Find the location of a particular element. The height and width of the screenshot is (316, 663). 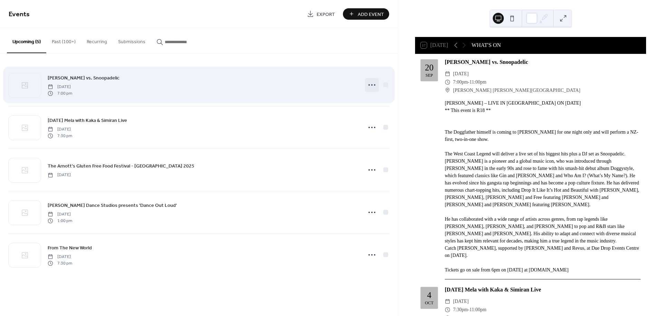

div: Sep is located at coordinates (429, 75).